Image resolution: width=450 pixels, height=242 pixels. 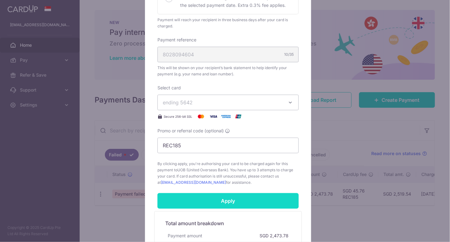 What do you see at coordinates (228, 173) in the screenshot?
I see `span: By clicking apply, you're authorising your card to be charged again for this payment to . You hav...` at bounding box center [228, 173].